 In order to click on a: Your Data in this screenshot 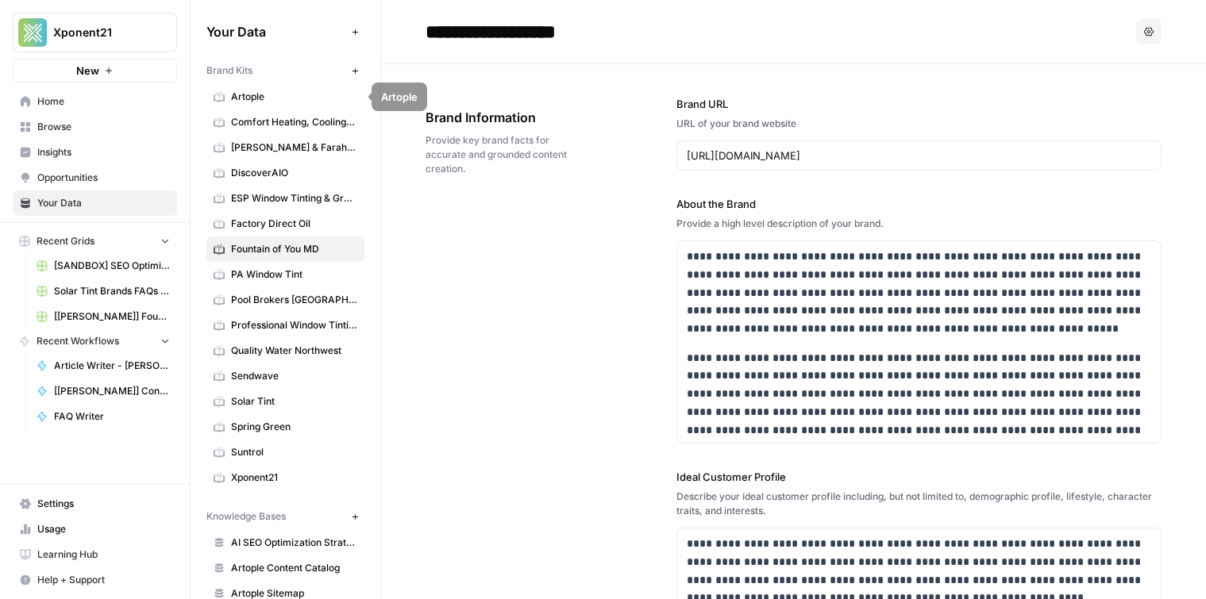, I will do `click(94, 203)`.